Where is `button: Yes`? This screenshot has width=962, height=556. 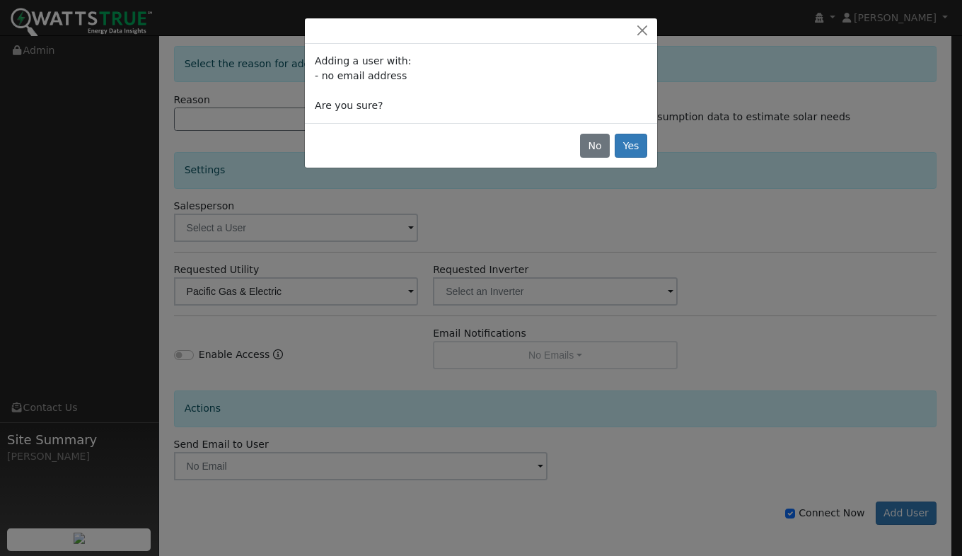
button: Yes is located at coordinates (631, 146).